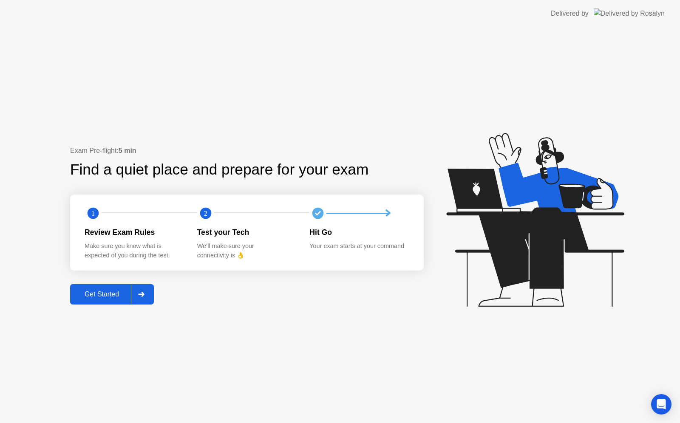 This screenshot has width=680, height=423. Describe the element at coordinates (247, 151) in the screenshot. I see `div: Exam Pre-flight:` at that location.